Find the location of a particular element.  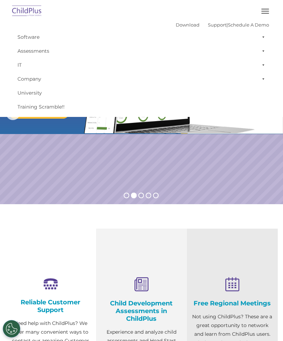

a: Download is located at coordinates (187, 25).